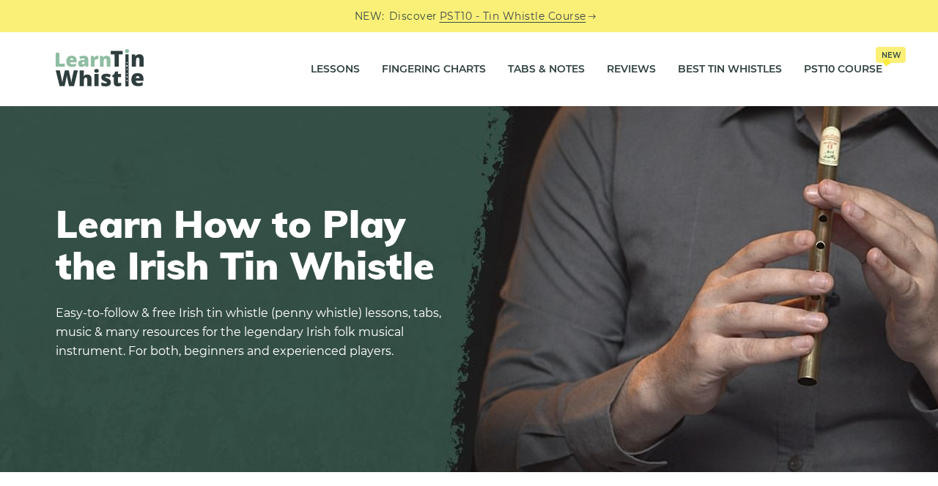  I want to click on a: Tabs & Notes, so click(546, 70).